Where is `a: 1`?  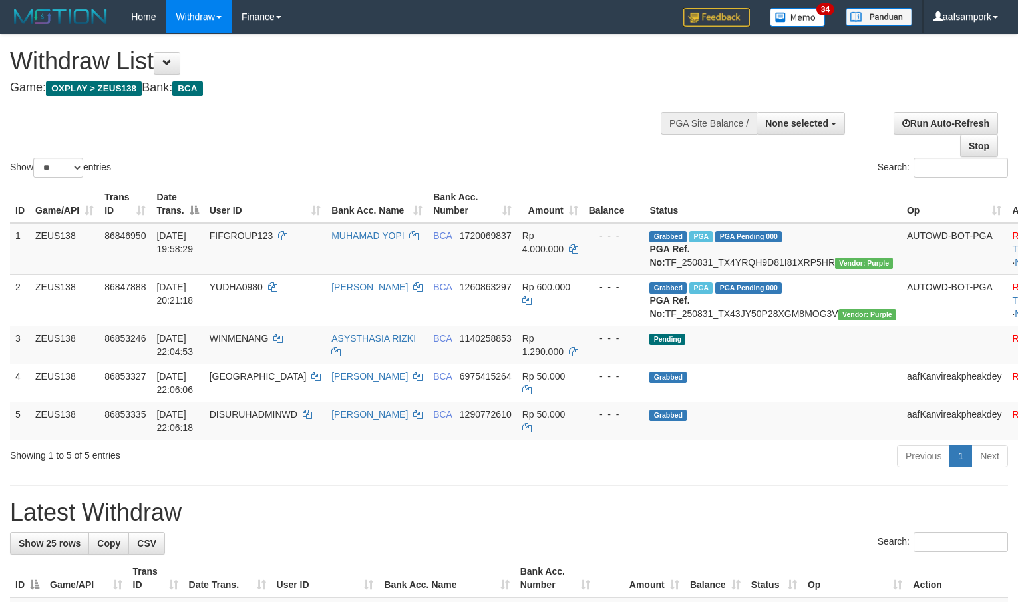
a: 1 is located at coordinates (961, 456).